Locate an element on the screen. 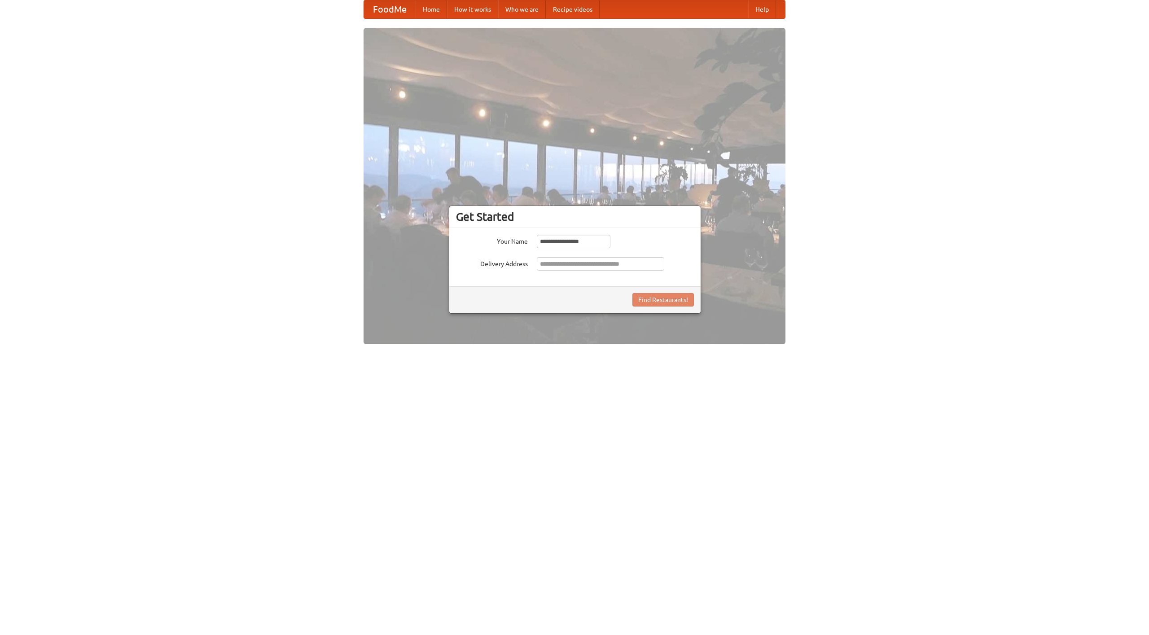 The image size is (1149, 635). label: Your Name is located at coordinates (492, 240).